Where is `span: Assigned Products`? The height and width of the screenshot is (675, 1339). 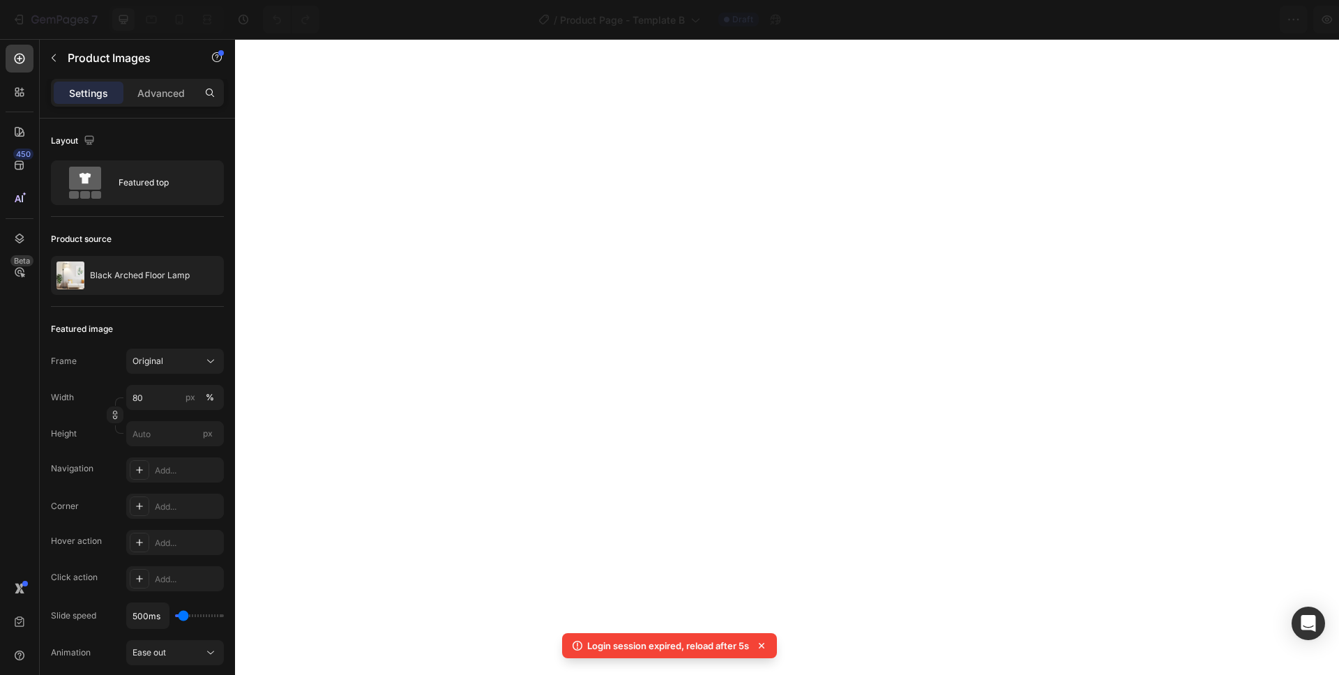 span: Assigned Products is located at coordinates (1113, 20).